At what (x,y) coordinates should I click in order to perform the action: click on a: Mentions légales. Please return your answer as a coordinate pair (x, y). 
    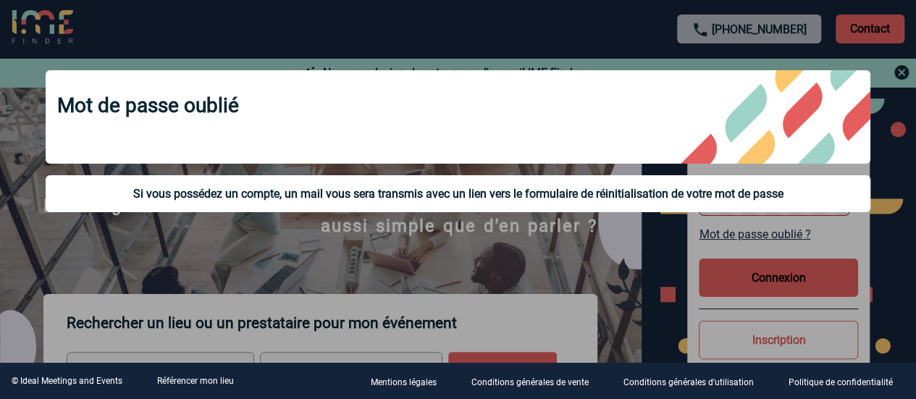
    Looking at the image, I should click on (409, 381).